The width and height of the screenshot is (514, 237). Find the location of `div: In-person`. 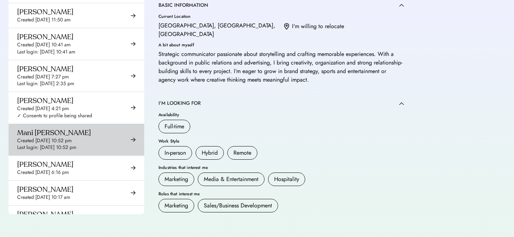

div: In-person is located at coordinates (175, 153).